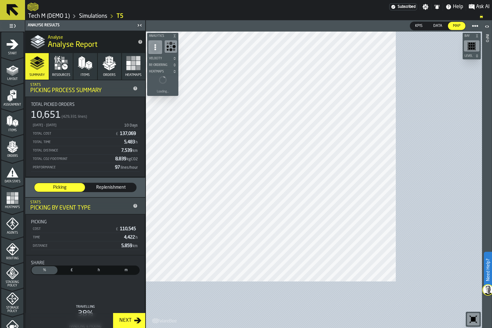  Describe the element at coordinates (160, 65) in the screenshot. I see `span: Re-Ordering` at that location.